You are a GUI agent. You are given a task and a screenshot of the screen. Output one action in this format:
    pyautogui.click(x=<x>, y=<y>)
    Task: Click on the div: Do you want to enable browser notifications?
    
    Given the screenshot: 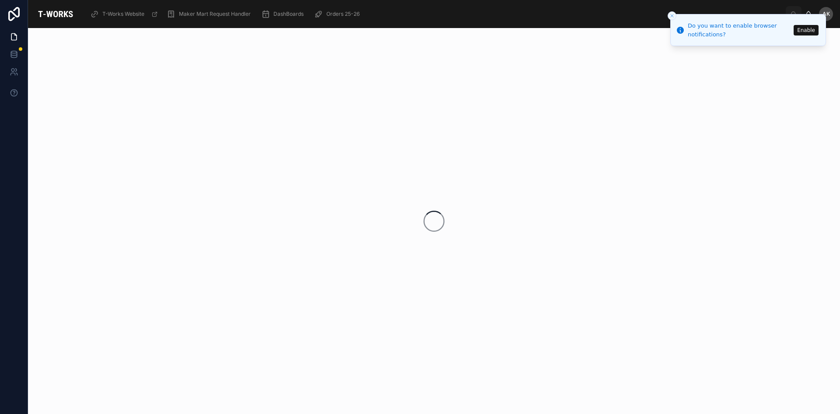 What is the action you would take?
    pyautogui.click(x=740, y=30)
    